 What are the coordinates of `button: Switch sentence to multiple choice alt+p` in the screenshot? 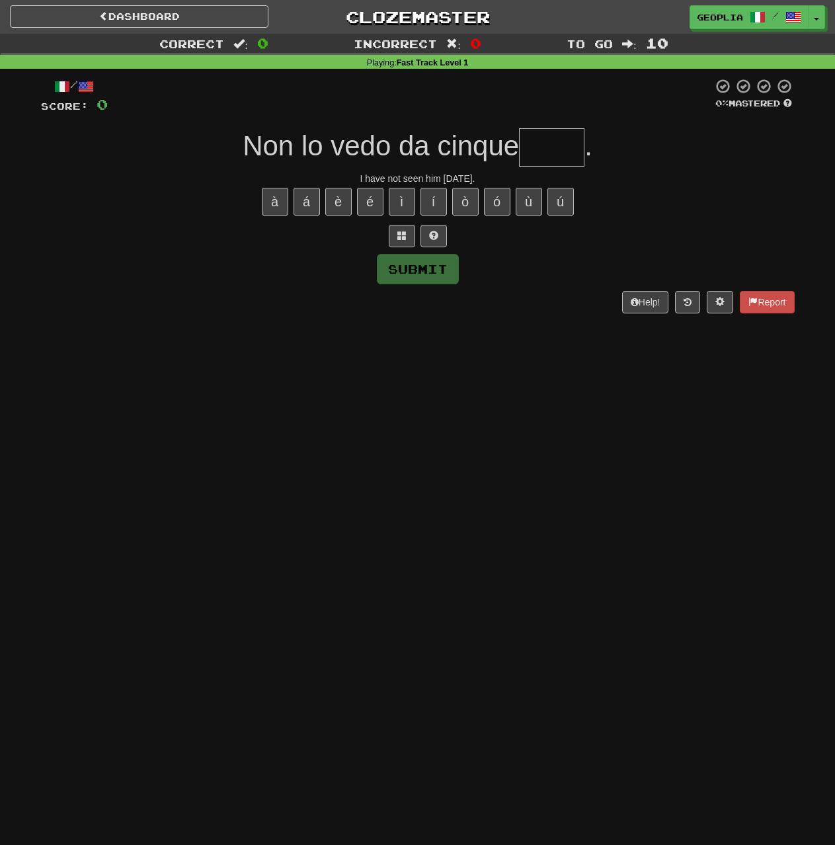 It's located at (402, 236).